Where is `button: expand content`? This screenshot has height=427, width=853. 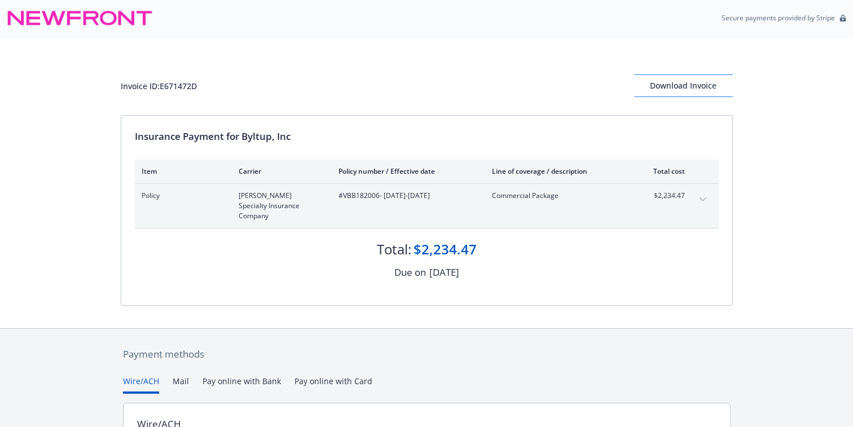
button: expand content is located at coordinates (703, 200).